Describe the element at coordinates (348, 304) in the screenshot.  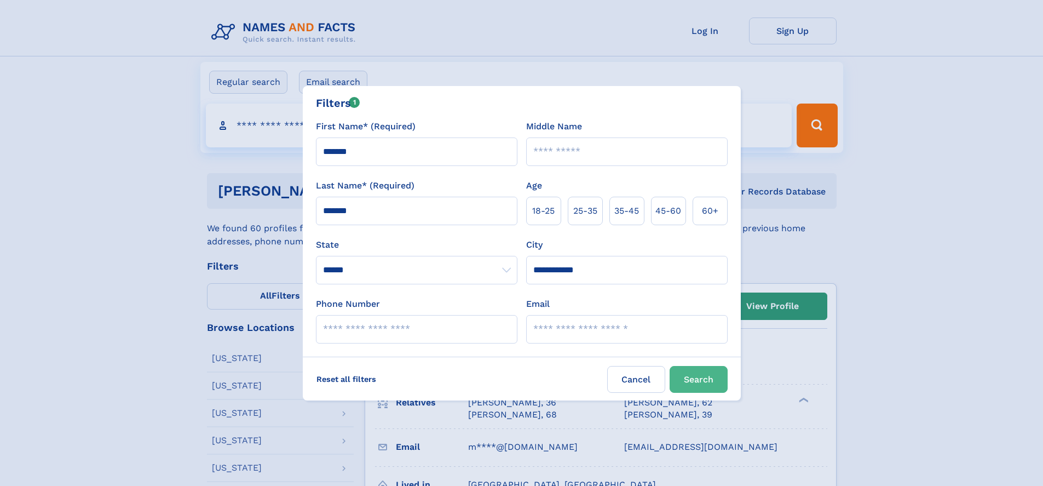
I see `label: Phone Number` at that location.